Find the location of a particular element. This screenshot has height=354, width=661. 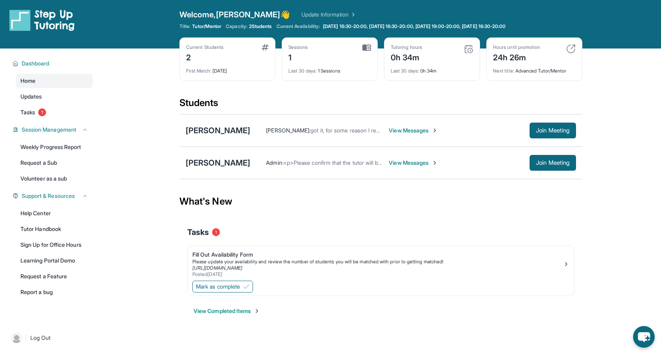

div: Sessions is located at coordinates (298, 47).